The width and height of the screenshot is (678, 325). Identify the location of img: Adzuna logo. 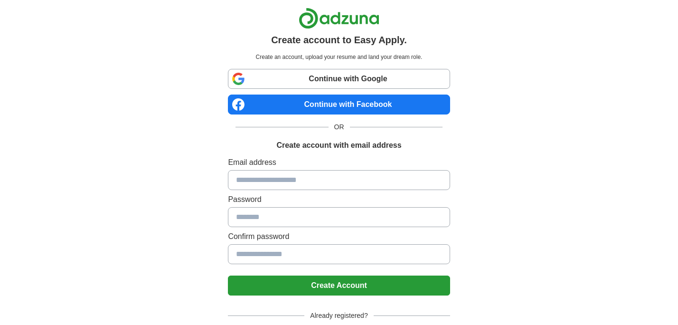
(339, 18).